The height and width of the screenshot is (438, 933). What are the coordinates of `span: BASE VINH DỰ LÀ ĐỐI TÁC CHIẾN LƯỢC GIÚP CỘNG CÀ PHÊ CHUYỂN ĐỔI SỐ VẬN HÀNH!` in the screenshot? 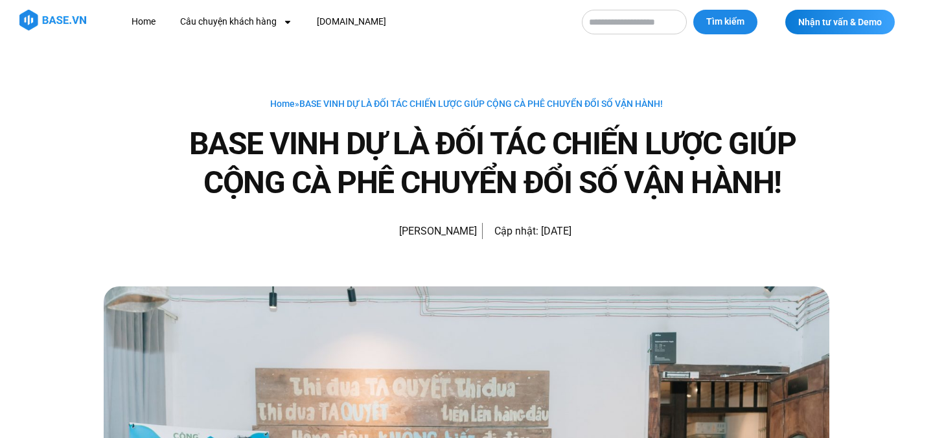 It's located at (481, 104).